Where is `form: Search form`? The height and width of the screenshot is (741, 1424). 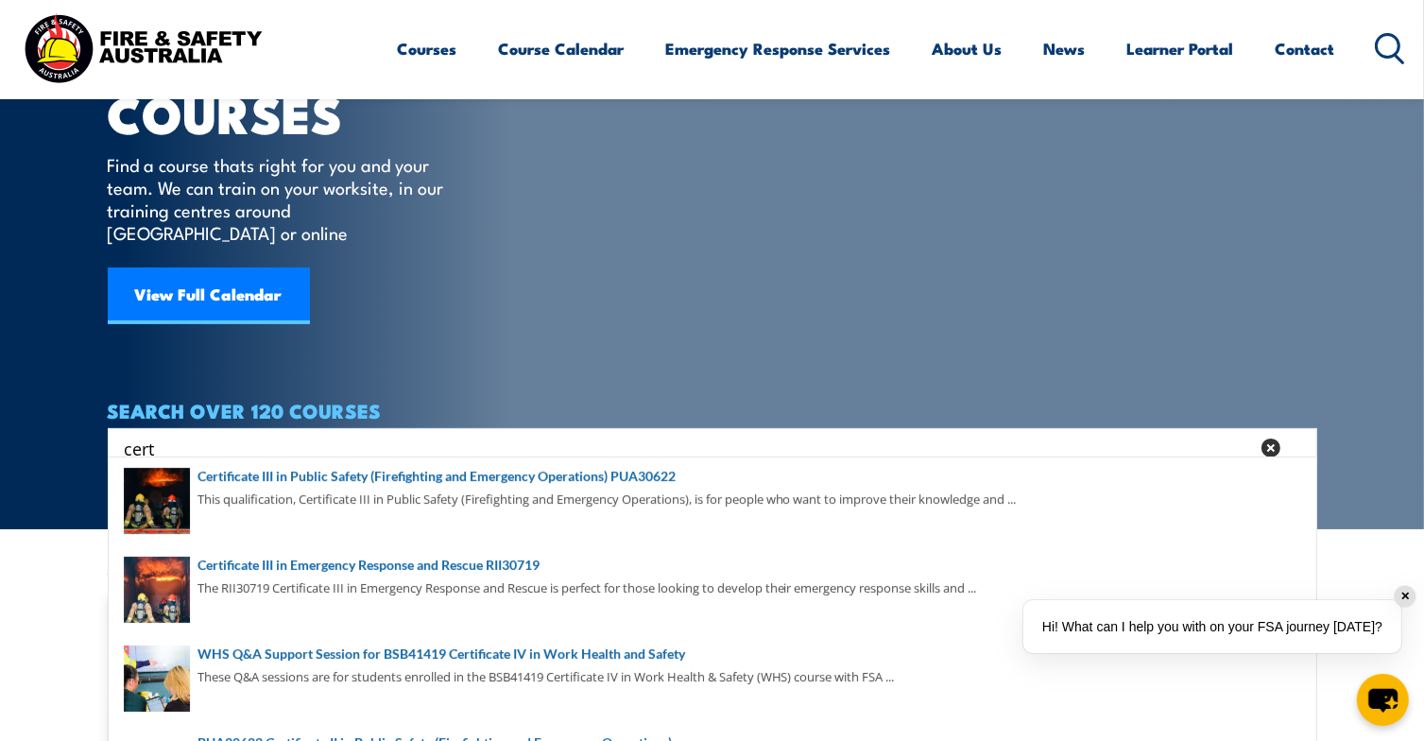
form: Search form is located at coordinates (691, 448).